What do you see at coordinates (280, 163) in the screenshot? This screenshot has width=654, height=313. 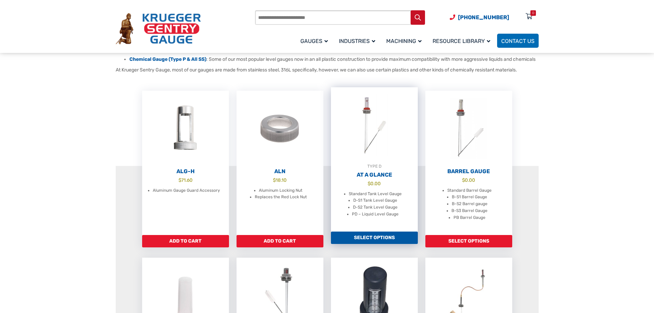 I see `a: ALN $18.10 Aluminum Locking Nut Replaces the Red Lock Nut` at bounding box center [280, 163].